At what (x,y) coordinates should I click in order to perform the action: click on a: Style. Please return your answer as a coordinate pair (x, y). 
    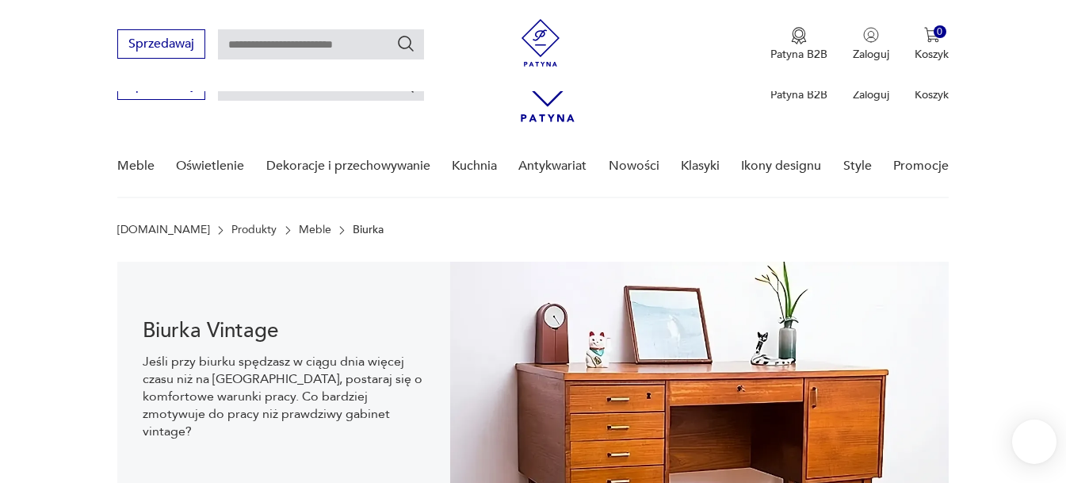
    Looking at the image, I should click on (858, 166).